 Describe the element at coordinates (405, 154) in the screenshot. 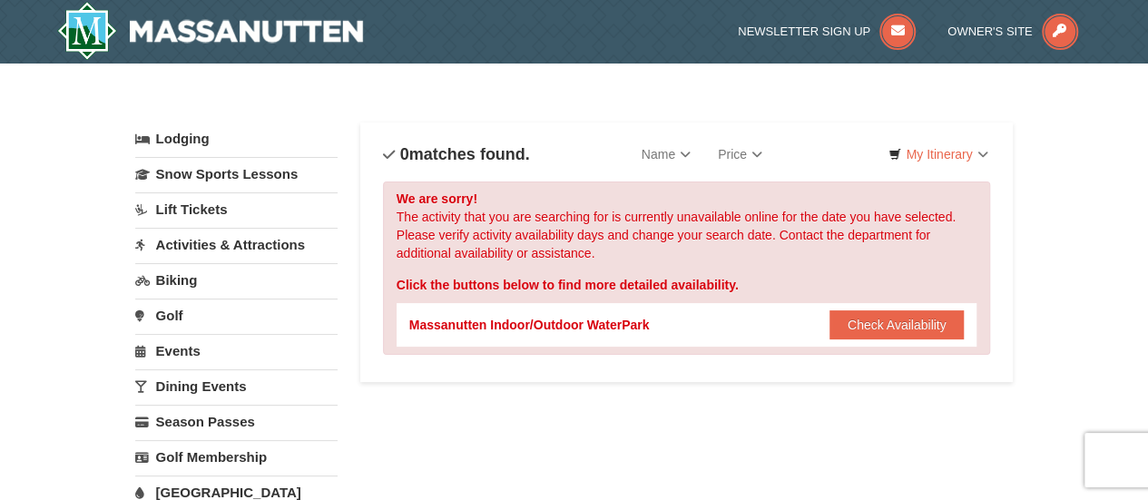

I see `span: 0` at that location.